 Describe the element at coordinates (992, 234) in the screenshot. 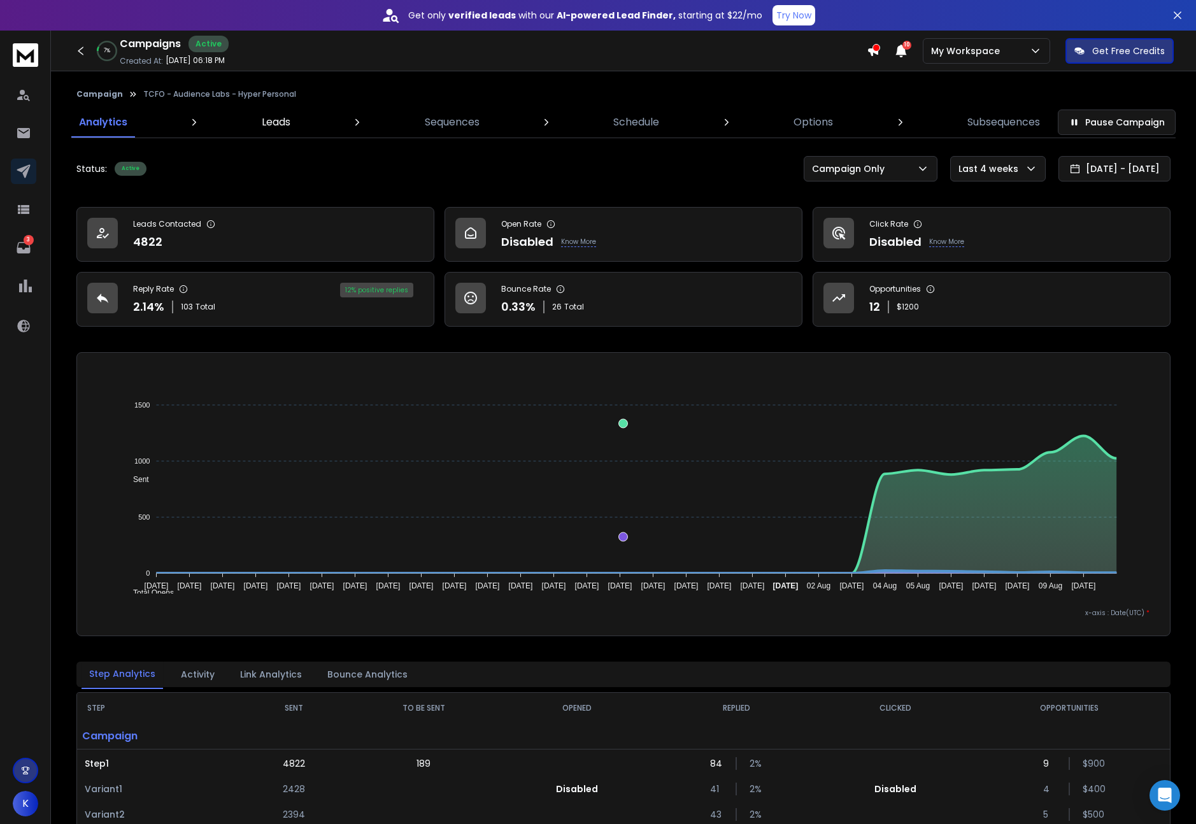

I see `a: Click RateDisabledKnow More` at that location.